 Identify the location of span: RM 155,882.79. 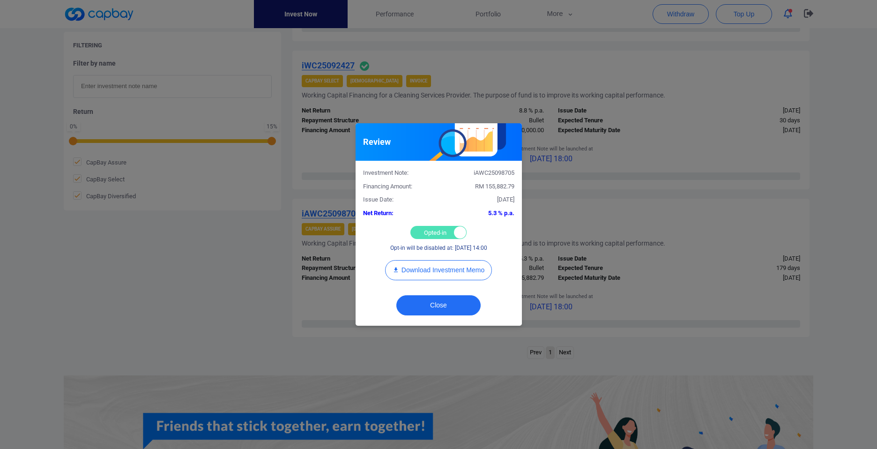
(495, 186).